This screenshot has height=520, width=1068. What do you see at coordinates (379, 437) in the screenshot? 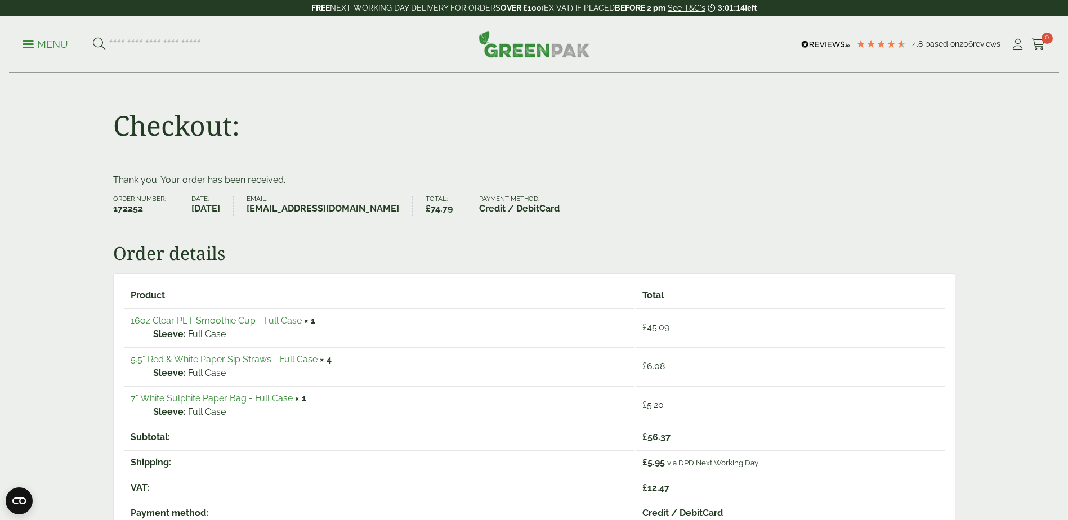
I see `th: Subtotal:` at bounding box center [379, 437].